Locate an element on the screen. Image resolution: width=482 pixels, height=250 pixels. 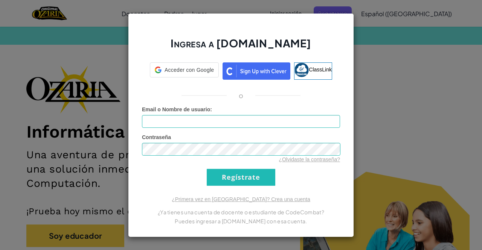
img: classlink-logo-small.png is located at coordinates (302, 70).